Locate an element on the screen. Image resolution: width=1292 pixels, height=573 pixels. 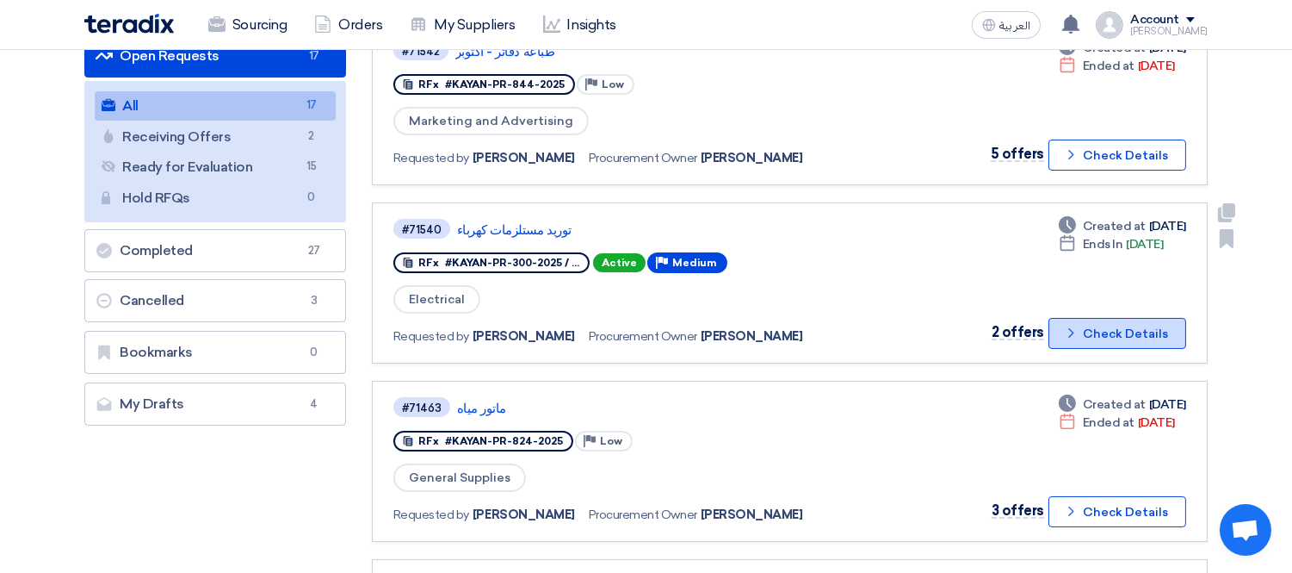
span: Marketing and Advertising is located at coordinates (491, 121).